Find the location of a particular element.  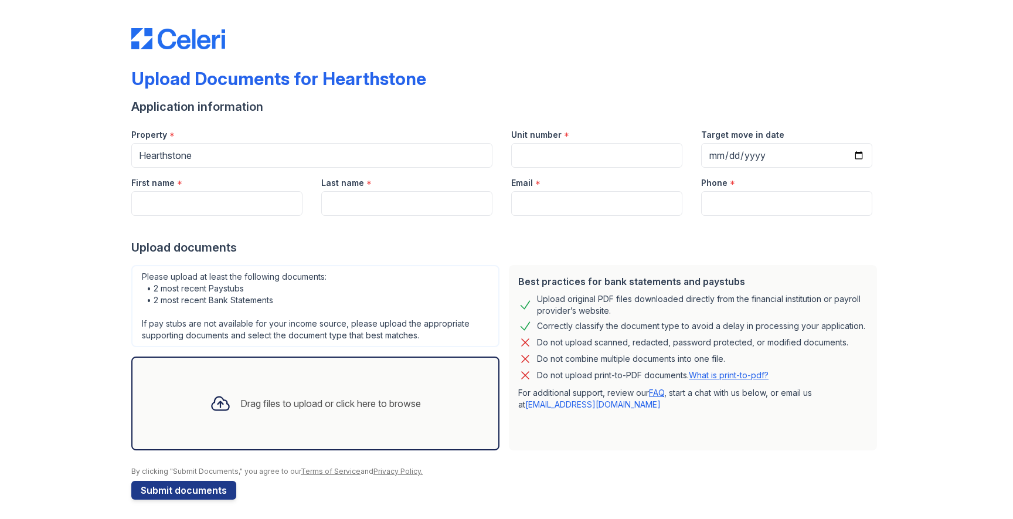

div: Correctly classify the document type to avoid a delay in processing your application. is located at coordinates (701, 326).